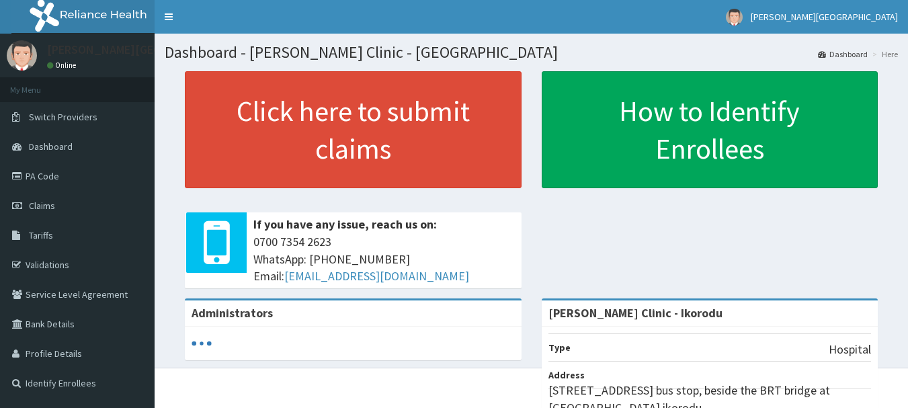 The height and width of the screenshot is (408, 908). Describe the element at coordinates (559, 347) in the screenshot. I see `b: Type` at that location.